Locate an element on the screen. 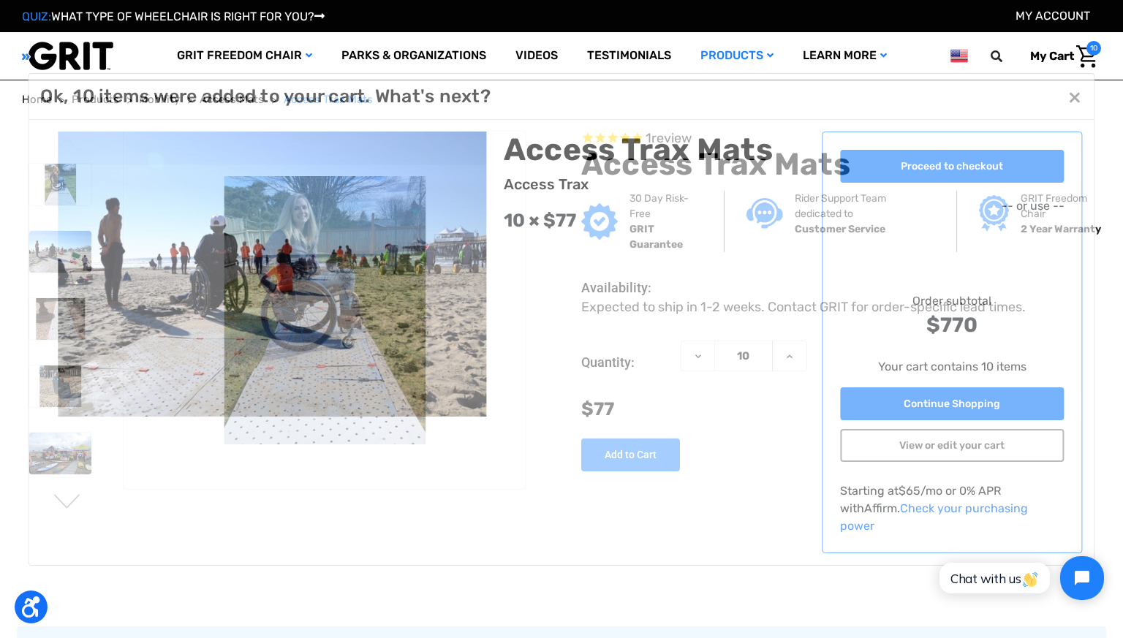  input: Search is located at coordinates (1008, 56).